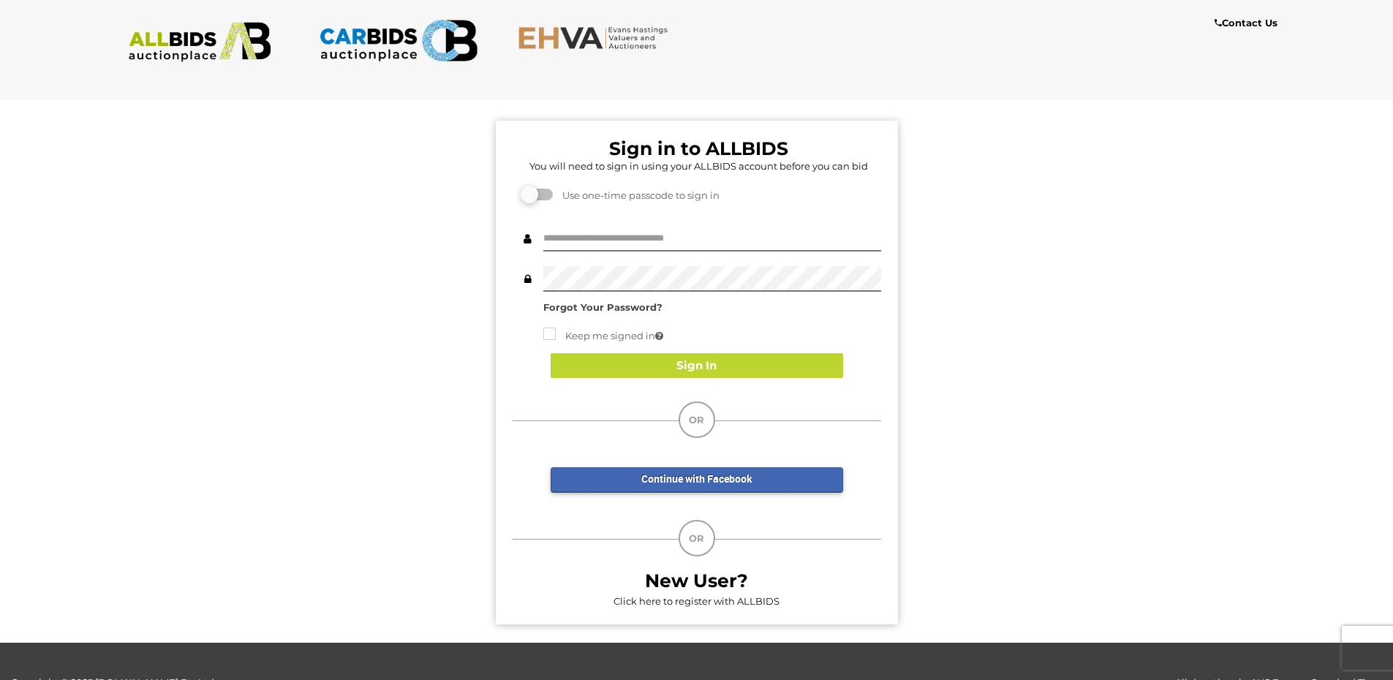 The image size is (1393, 680). What do you see at coordinates (1247, 23) in the screenshot?
I see `a: Contact Us` at bounding box center [1247, 23].